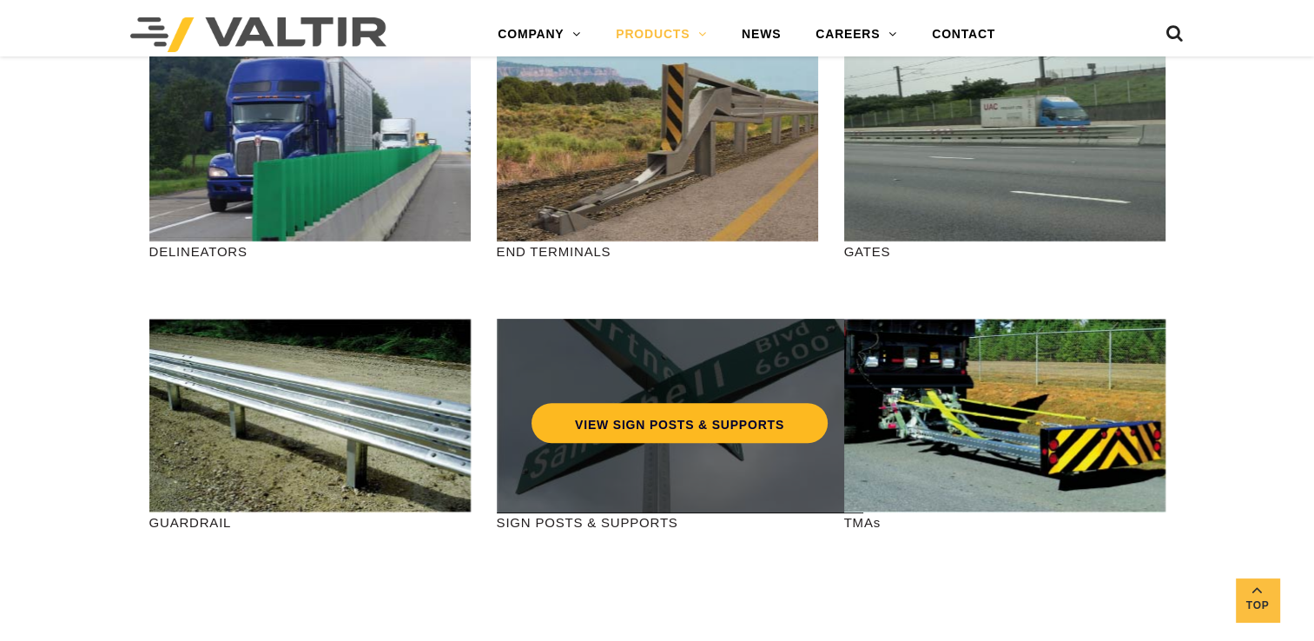  Describe the element at coordinates (761, 35) in the screenshot. I see `a: NEWS` at that location.